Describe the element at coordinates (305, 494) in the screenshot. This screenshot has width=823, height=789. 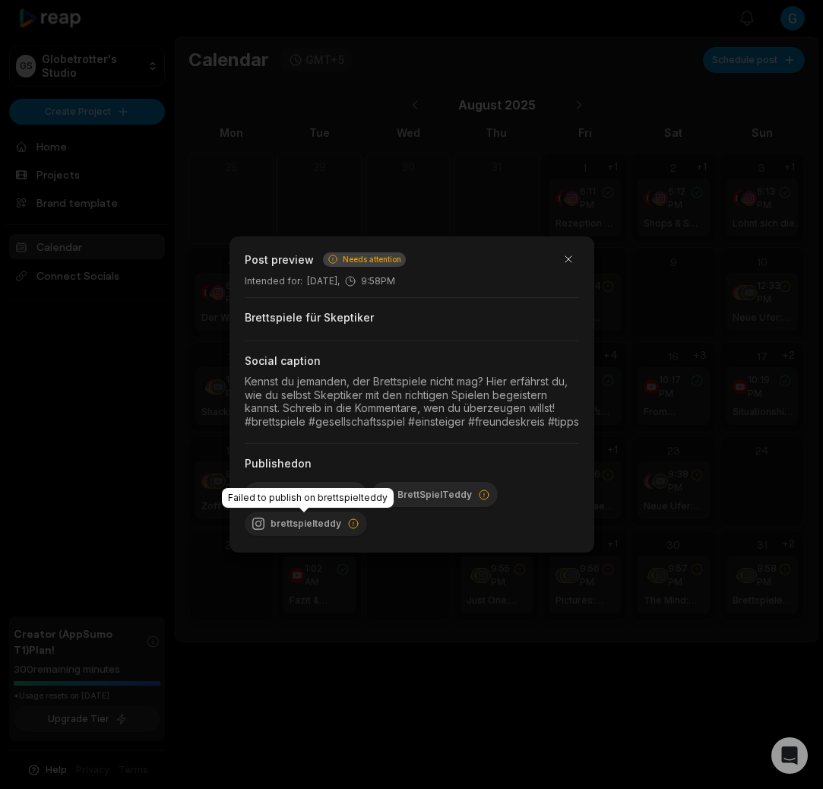
I see `a: brettspielteddy` at that location.